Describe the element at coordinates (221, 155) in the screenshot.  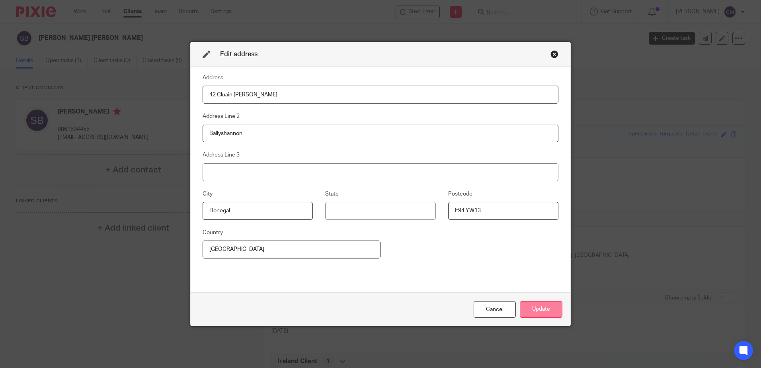
I see `label: Address Line 3` at that location.